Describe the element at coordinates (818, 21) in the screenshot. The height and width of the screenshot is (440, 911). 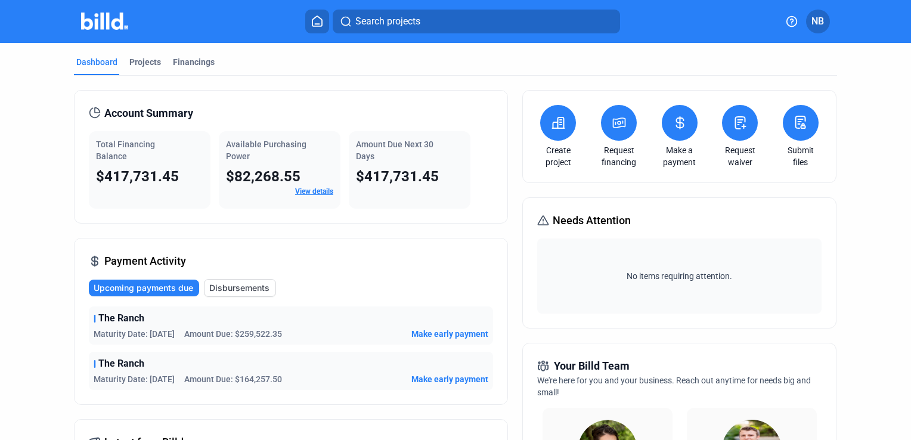
I see `button: NB` at that location.